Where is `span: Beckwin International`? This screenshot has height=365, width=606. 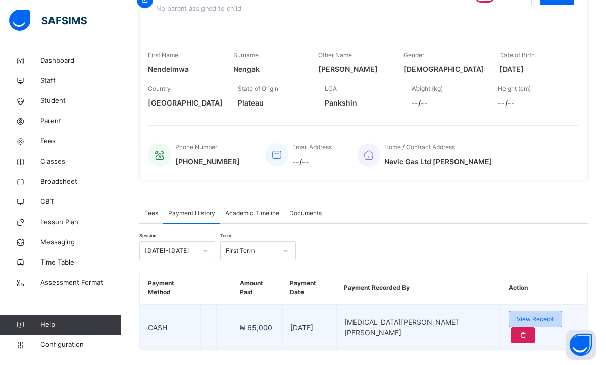 span: Beckwin International is located at coordinates (306, 70).